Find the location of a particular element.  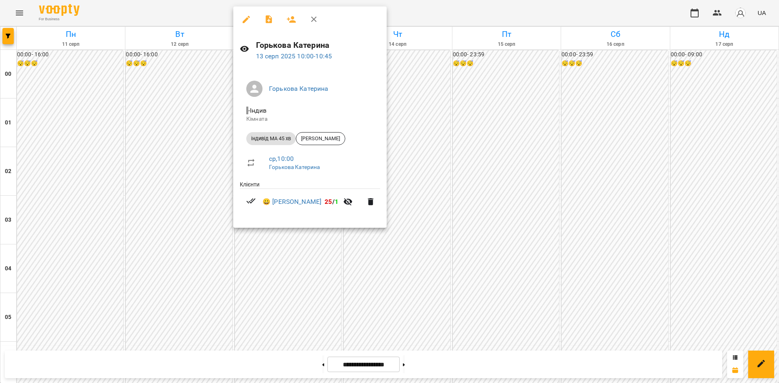

span: 25 is located at coordinates (328, 202).